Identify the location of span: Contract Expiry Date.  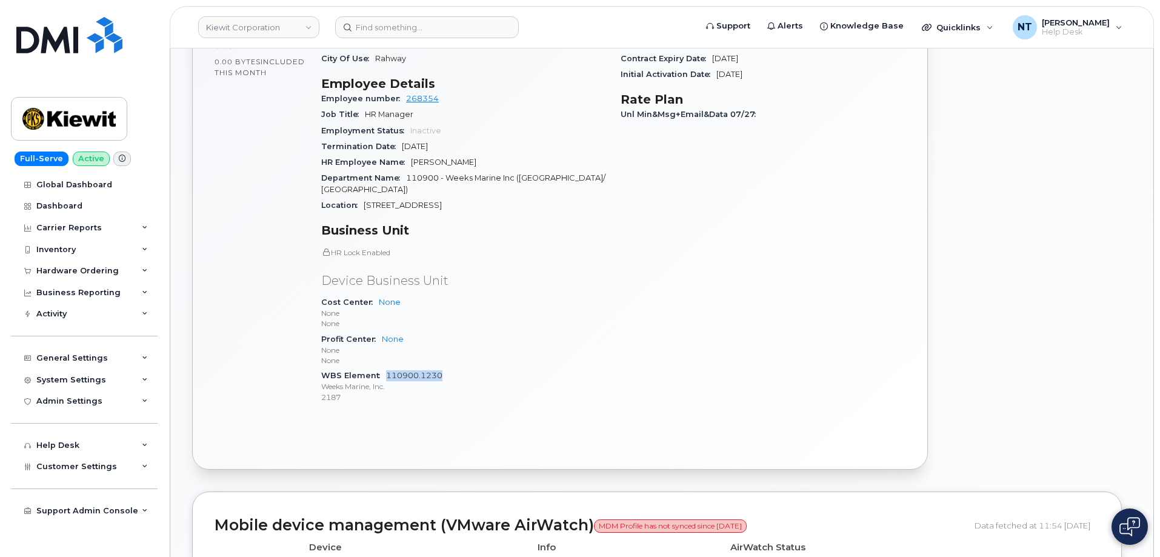
(666, 58).